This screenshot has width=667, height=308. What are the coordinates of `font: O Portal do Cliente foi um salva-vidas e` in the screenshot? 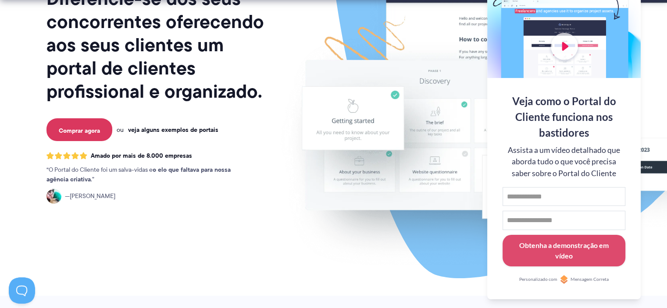 It's located at (100, 170).